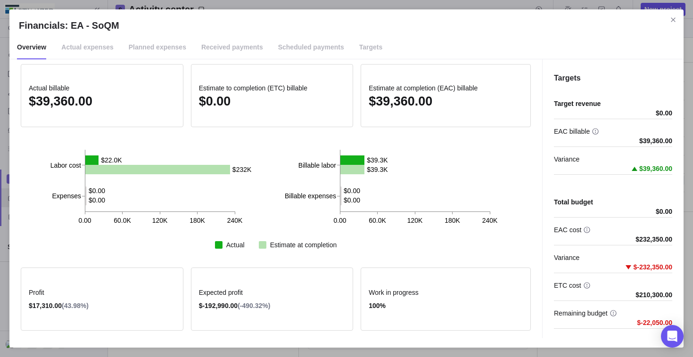 This screenshot has height=357, width=693. Describe the element at coordinates (317, 166) in the screenshot. I see `tspan: Billable labor` at that location.